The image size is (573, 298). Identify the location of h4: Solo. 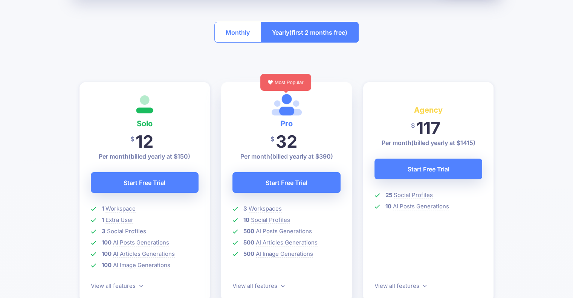
(145, 124).